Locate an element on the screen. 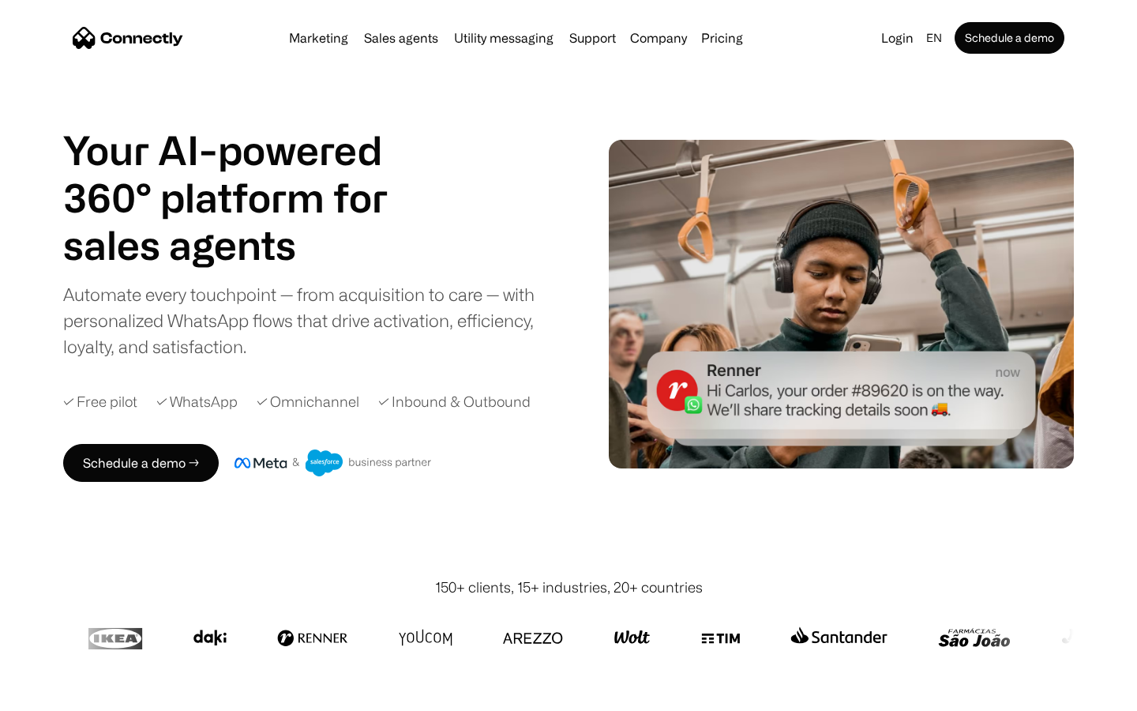  div: Company is located at coordinates (659, 38).